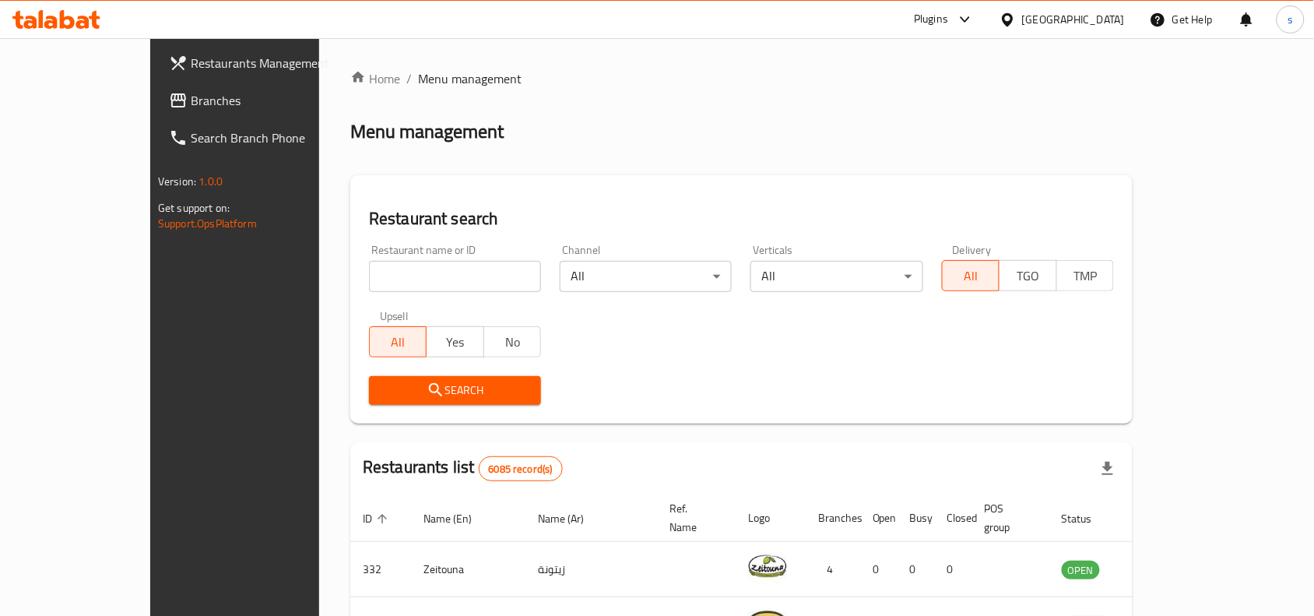 The width and height of the screenshot is (1314, 616). Describe the element at coordinates (972, 250) in the screenshot. I see `label: Delivery` at that location.